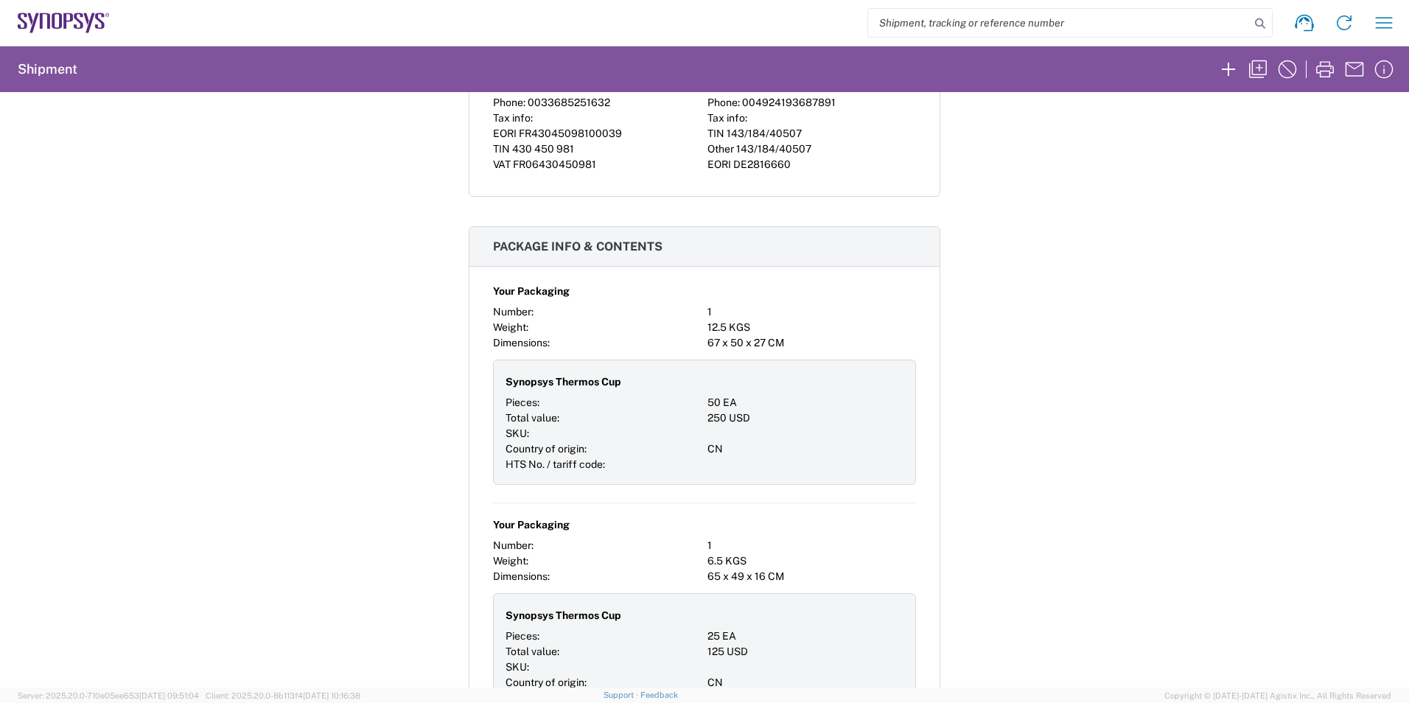 The height and width of the screenshot is (703, 1409). I want to click on span: 430 450 981, so click(543, 149).